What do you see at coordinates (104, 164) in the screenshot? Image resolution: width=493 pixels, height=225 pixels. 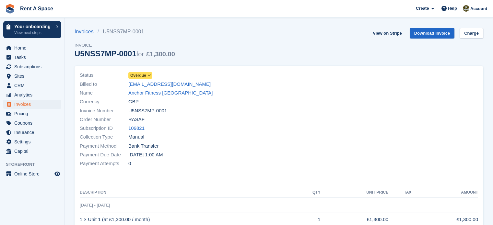 I see `span: Payment Attempts` at bounding box center [104, 164].